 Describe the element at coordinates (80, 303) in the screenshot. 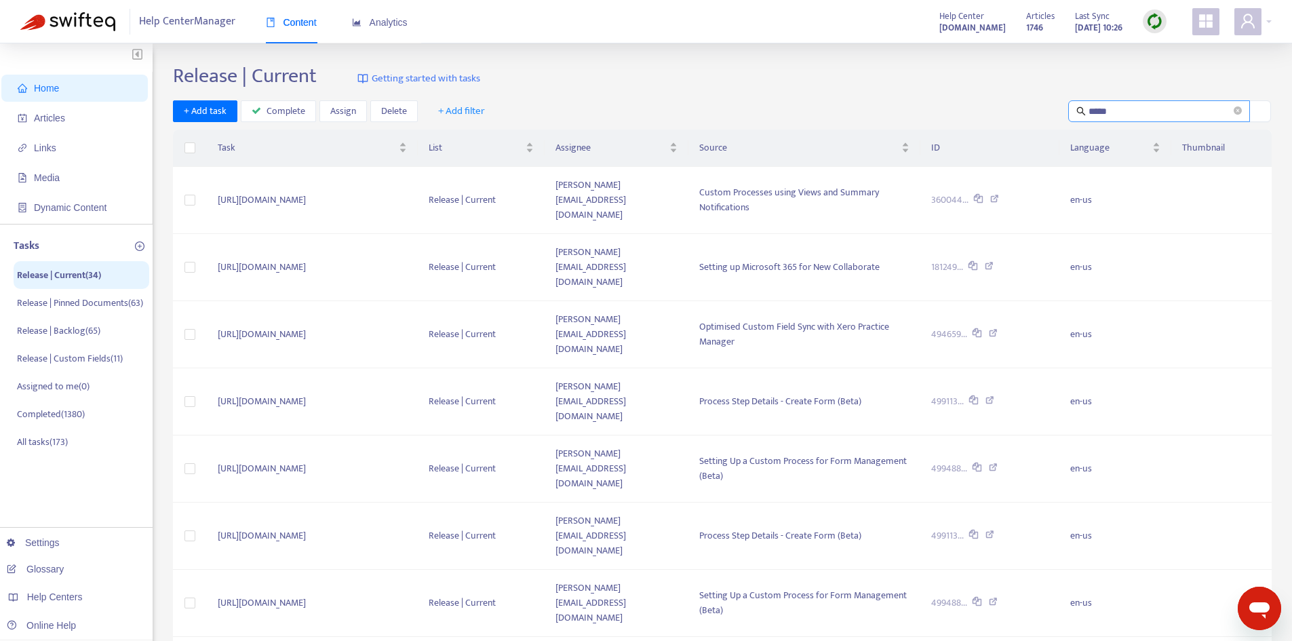

I see `p: Release | Pinned Documents ( 63 )` at that location.